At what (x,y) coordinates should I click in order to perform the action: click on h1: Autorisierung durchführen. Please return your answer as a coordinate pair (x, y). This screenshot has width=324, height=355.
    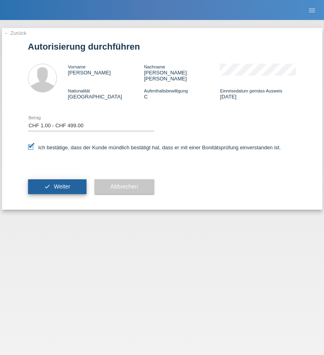
    Looking at the image, I should click on (162, 46).